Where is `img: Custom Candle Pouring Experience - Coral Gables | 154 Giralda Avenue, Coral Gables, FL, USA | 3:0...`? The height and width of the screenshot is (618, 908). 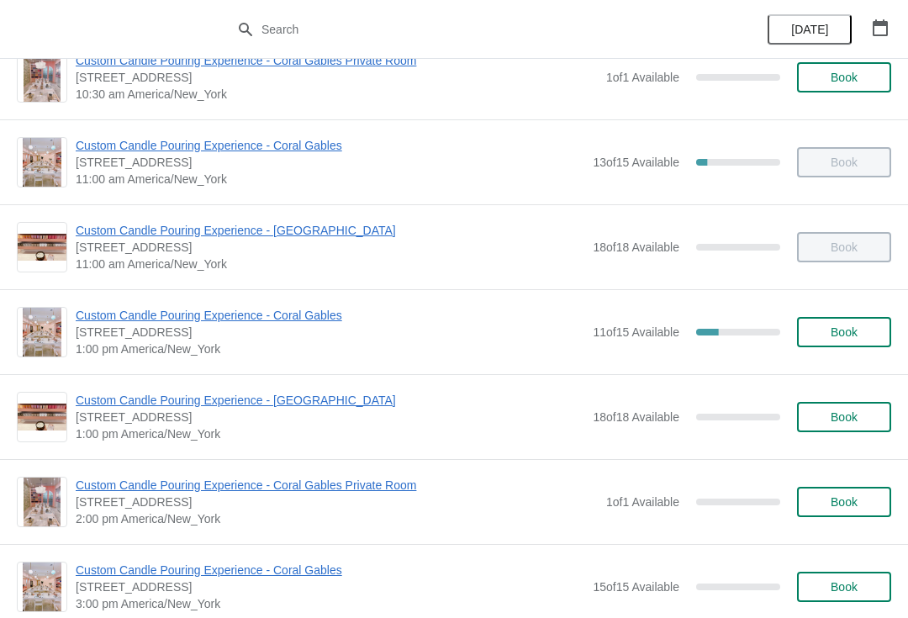
img: Custom Candle Pouring Experience - Coral Gables | 154 Giralda Avenue, Coral Gables, FL, USA | 3:0... is located at coordinates (42, 587).